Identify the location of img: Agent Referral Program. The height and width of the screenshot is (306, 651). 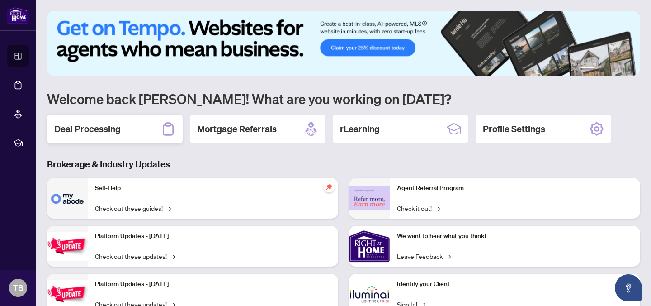
(370, 198).